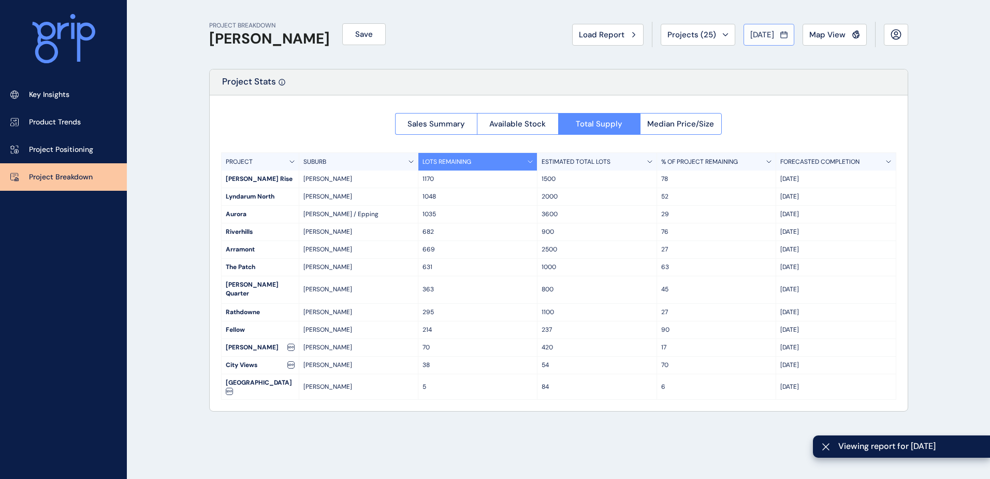  Describe the element at coordinates (692, 35) in the screenshot. I see `span: Projects ( 25 )` at that location.